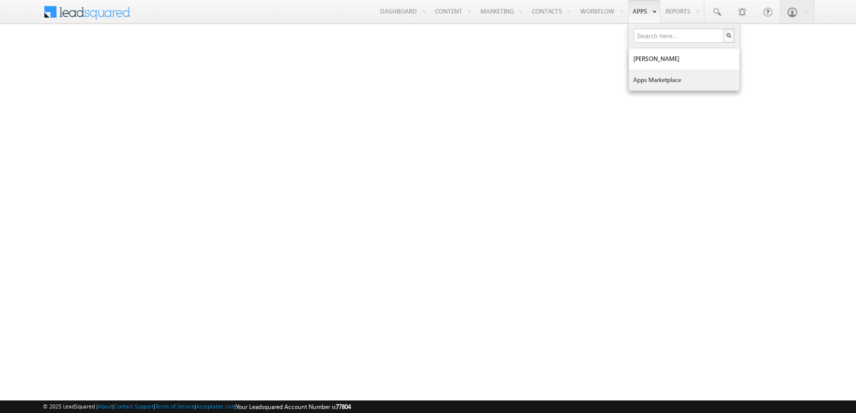 The height and width of the screenshot is (413, 856). I want to click on input: Search here..., so click(679, 36).